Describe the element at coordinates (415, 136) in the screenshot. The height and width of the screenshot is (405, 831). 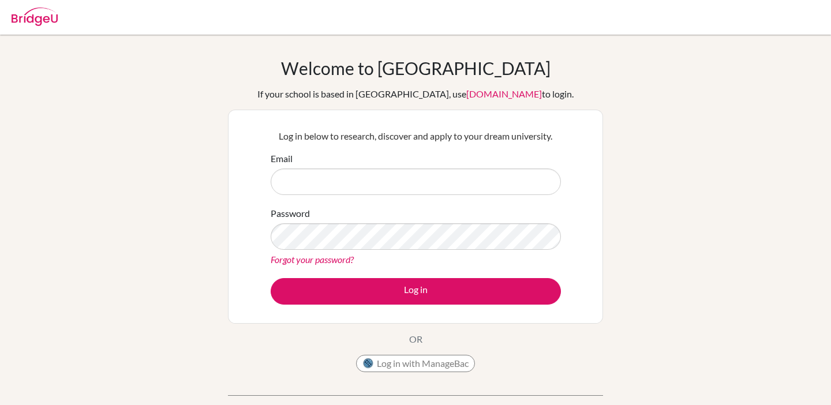
I see `p: Log in below to research, discover and apply to your dream university.` at that location.